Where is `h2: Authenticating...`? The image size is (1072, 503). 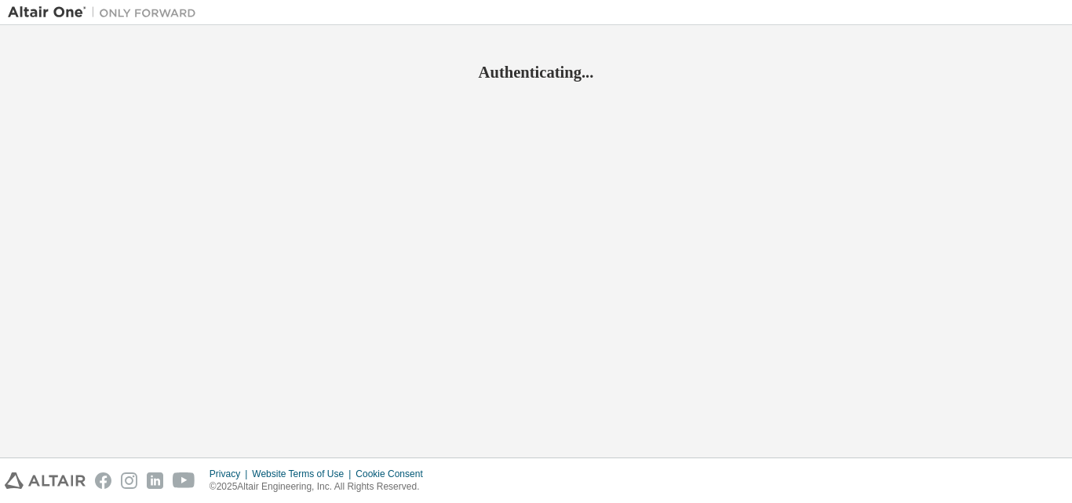
h2: Authenticating... is located at coordinates (536, 72).